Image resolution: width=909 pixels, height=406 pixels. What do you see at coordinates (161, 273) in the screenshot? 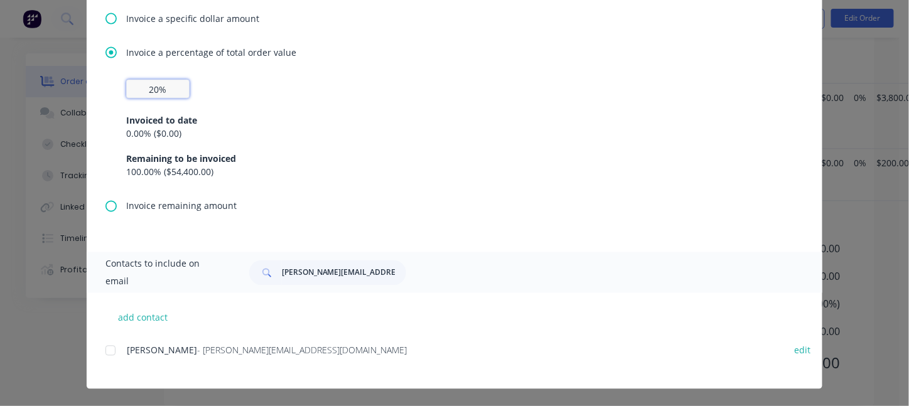
I see `span: Contacts to include on email` at bounding box center [161, 273].